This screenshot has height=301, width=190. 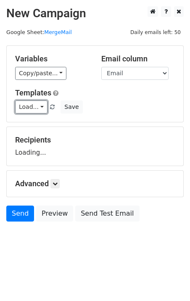 I want to click on h5: Recipients, so click(x=95, y=140).